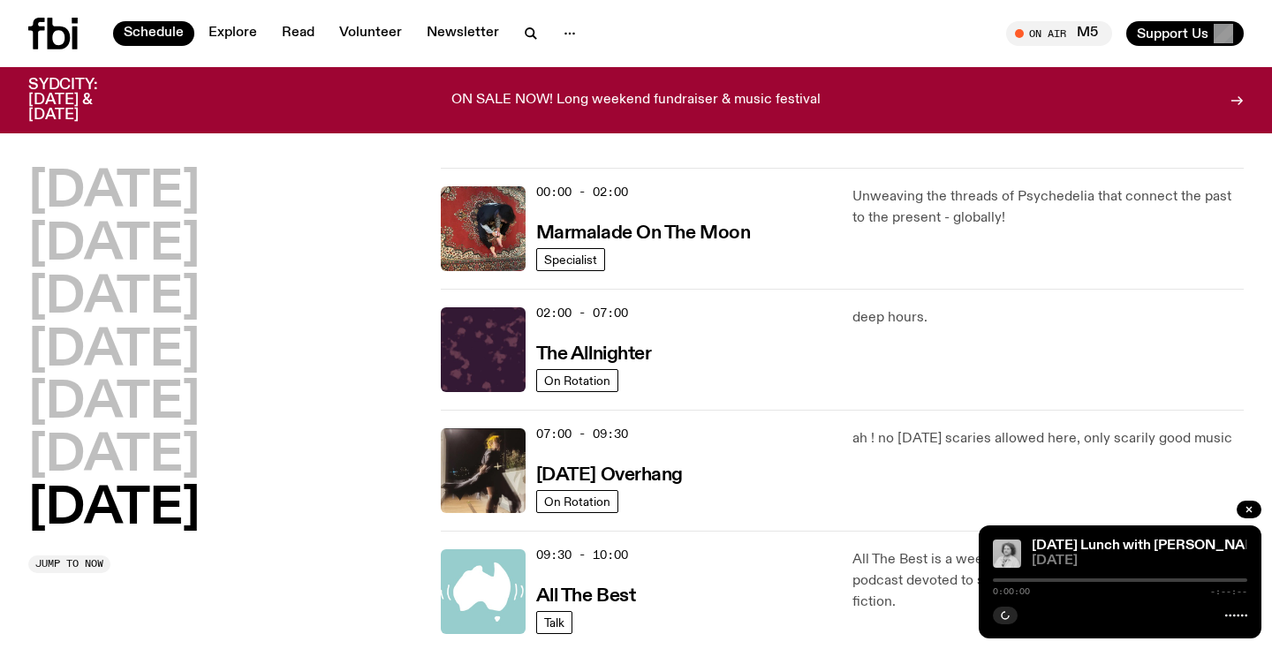  Describe the element at coordinates (1048, 208) in the screenshot. I see `p: Unweaving the threads of Psychedelia that connect the past to the present - globally!` at that location.